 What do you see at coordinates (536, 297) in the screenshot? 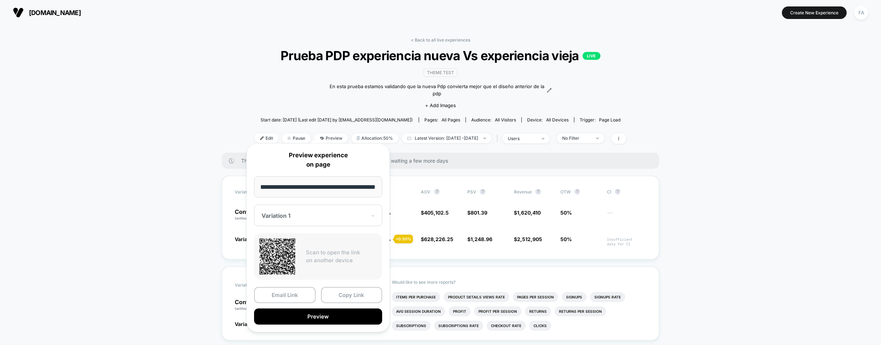
I see `li: Pages Per Session` at bounding box center [536, 297].